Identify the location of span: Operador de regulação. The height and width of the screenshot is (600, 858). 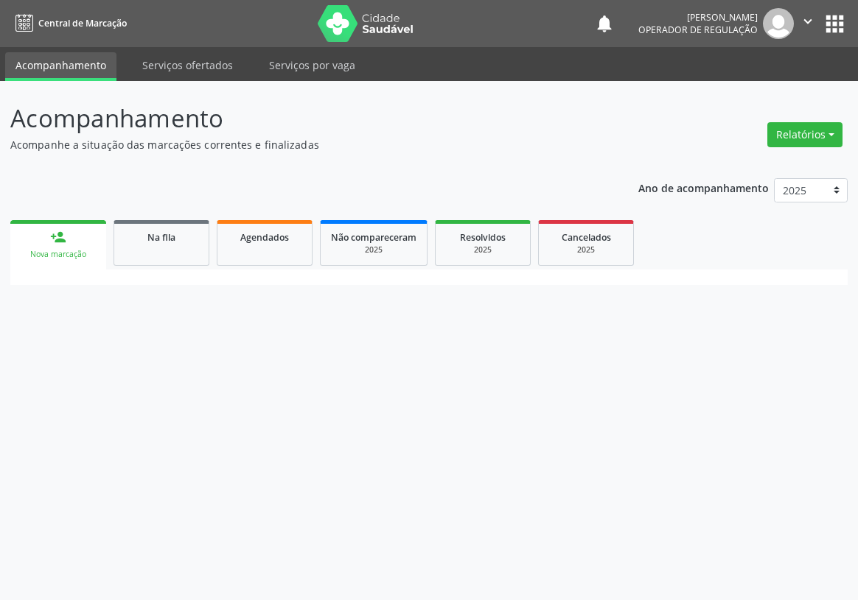
(698, 29).